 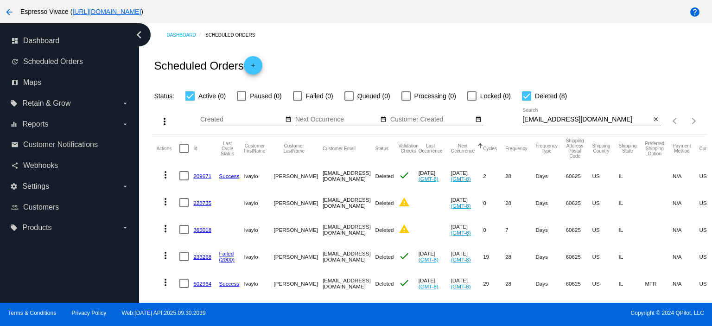 What do you see at coordinates (41, 41) in the screenshot?
I see `span: Dashboard` at bounding box center [41, 41].